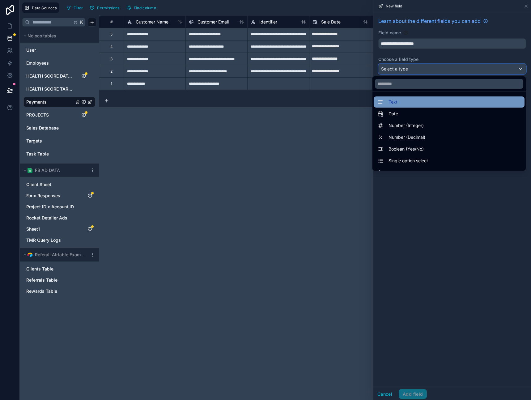 This screenshot has width=531, height=400. Describe the element at coordinates (50, 89) in the screenshot. I see `span: HEALTH SCORE TARGET` at that location.